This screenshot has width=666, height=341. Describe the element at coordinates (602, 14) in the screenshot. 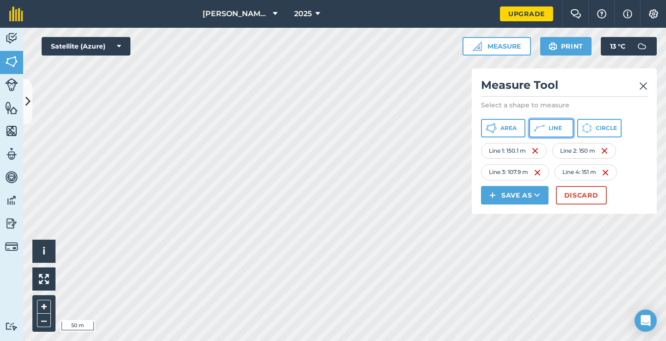

I see `img: A question mark icon` at that location.